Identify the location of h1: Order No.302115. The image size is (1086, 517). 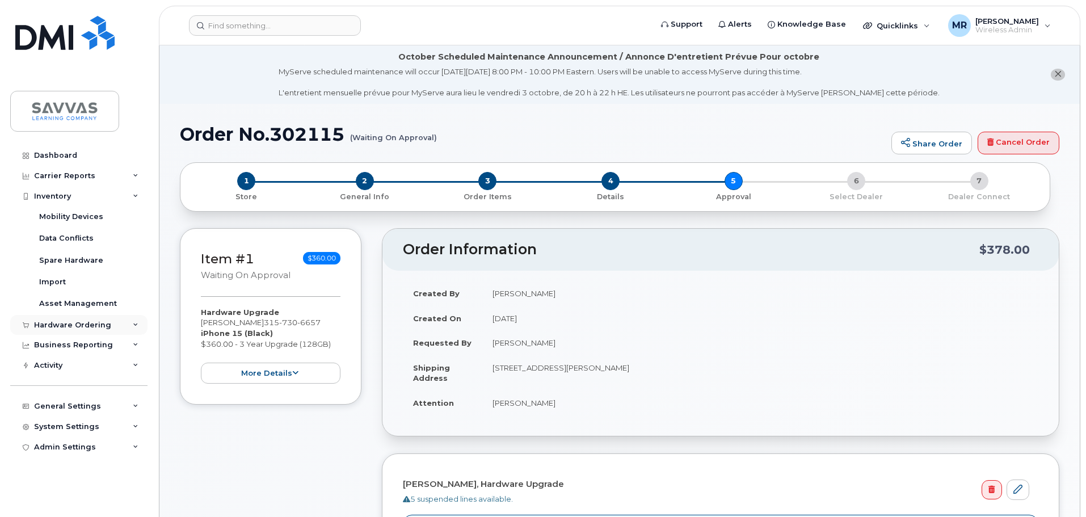
(533, 134).